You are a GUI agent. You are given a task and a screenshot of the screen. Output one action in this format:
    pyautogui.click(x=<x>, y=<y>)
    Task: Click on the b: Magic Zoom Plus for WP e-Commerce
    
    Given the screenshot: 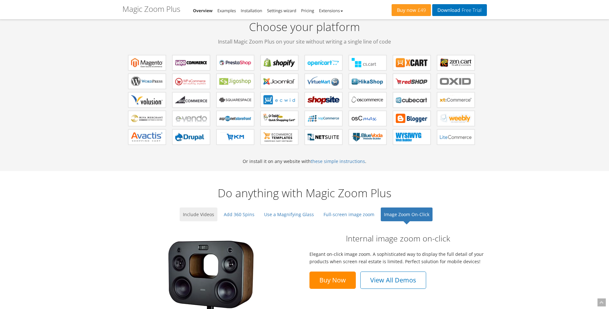 What is the action you would take?
    pyautogui.click(x=191, y=81)
    